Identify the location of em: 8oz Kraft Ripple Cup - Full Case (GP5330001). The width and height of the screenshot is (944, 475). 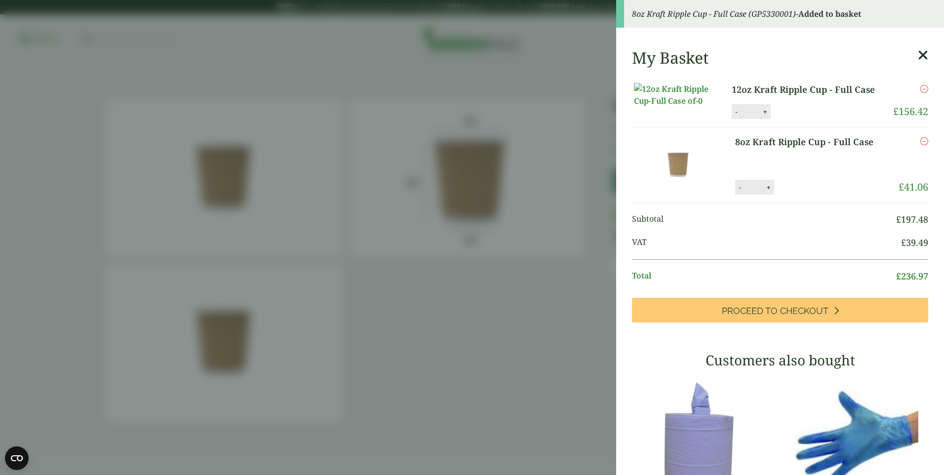
(714, 14).